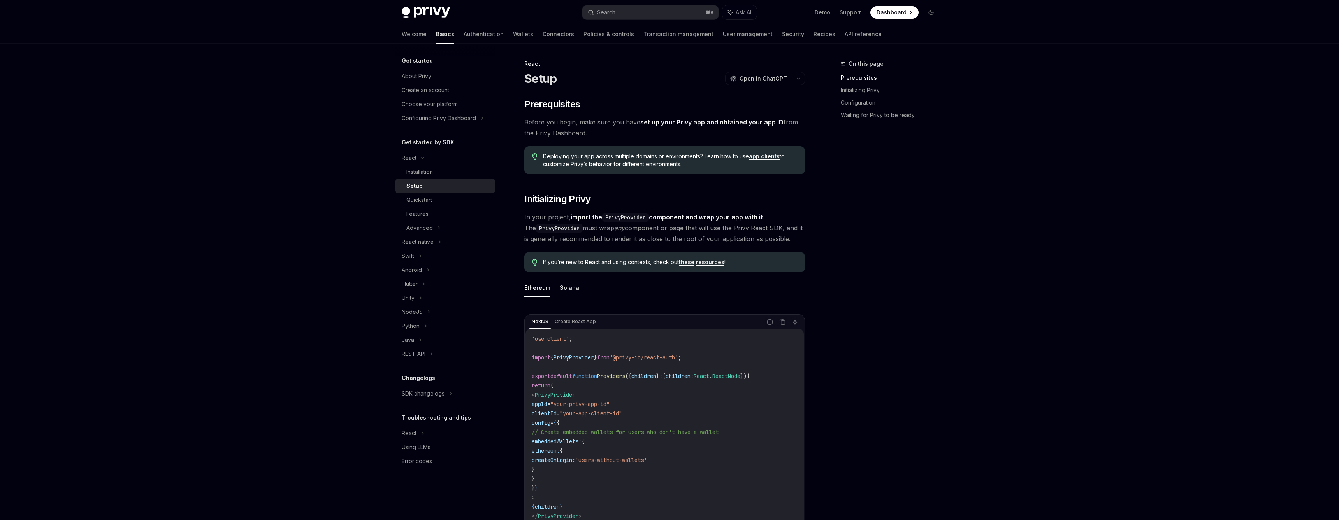  Describe the element at coordinates (611, 460) in the screenshot. I see `span: 'users-without-wallets'` at that location.